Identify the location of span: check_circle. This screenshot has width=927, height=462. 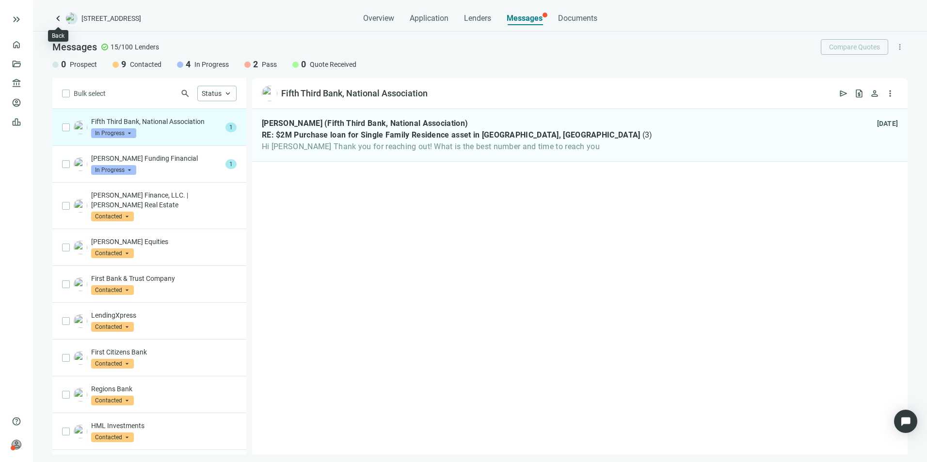
(105, 47).